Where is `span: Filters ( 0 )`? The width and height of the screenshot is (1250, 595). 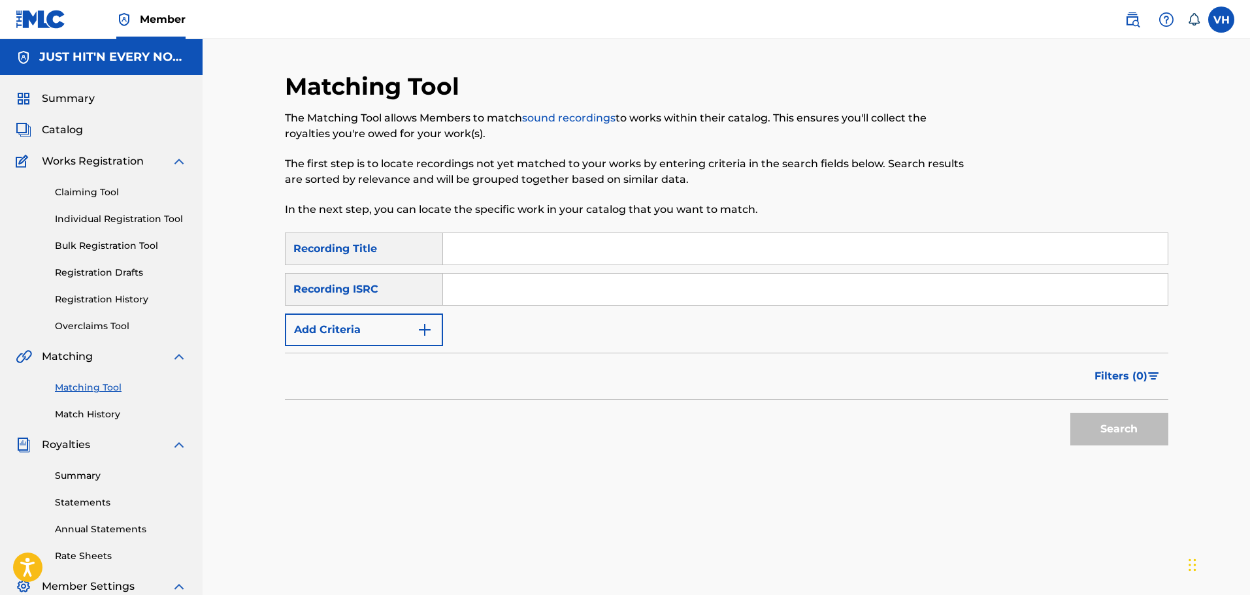 span: Filters ( 0 ) is located at coordinates (1121, 376).